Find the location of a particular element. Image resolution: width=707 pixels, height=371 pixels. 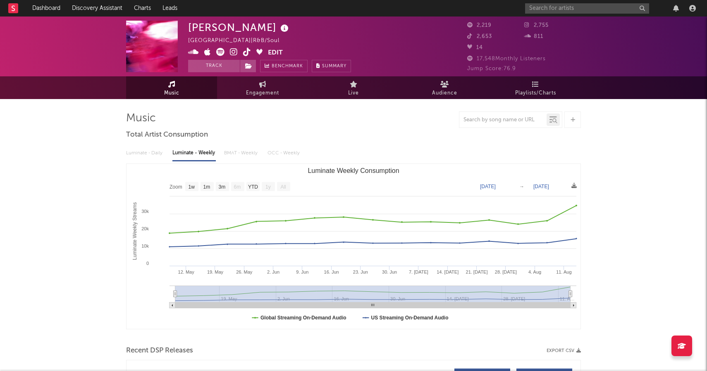

text: US Streaming On-Demand Audio is located at coordinates (409, 318).